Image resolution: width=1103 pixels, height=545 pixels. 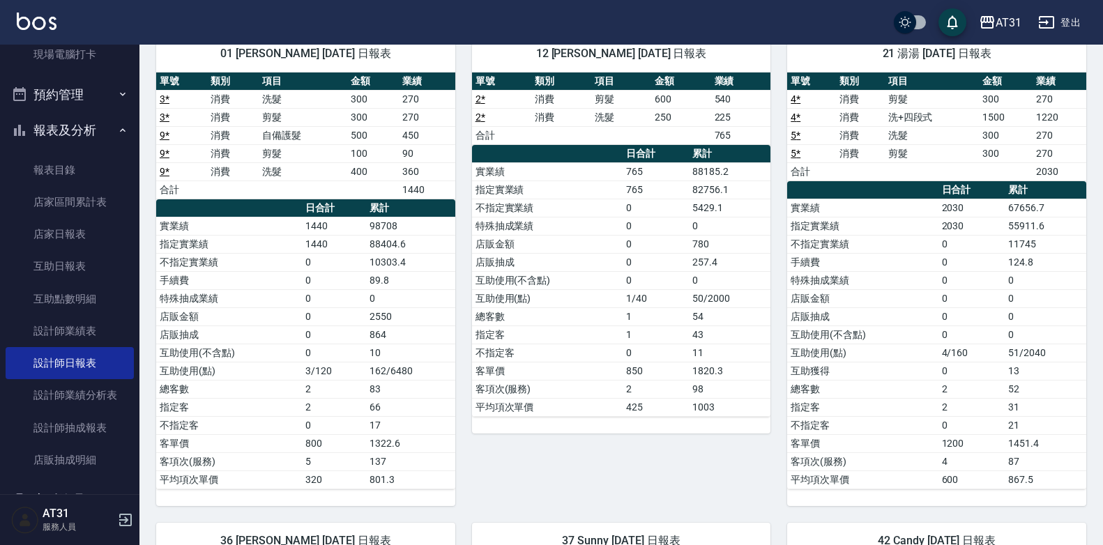 What do you see at coordinates (70, 266) in the screenshot?
I see `a: 互助日報表` at bounding box center [70, 266].